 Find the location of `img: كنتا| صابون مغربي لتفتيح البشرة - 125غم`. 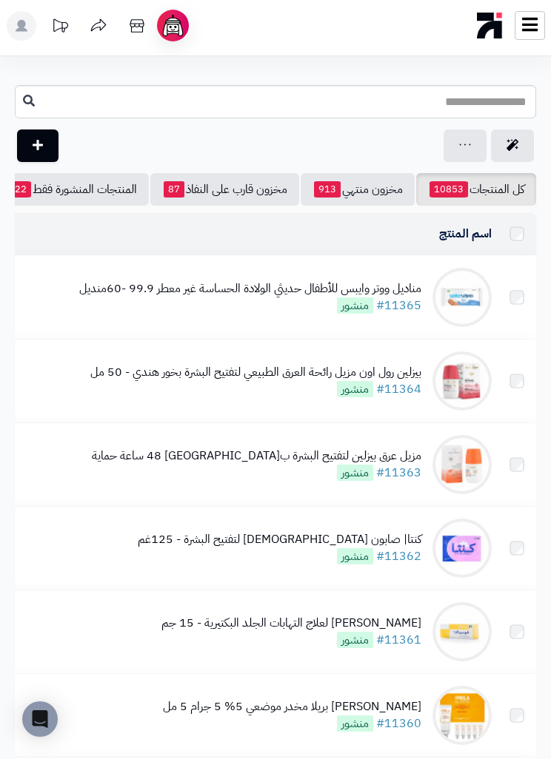

img: كنتا| صابون مغربي لتفتيح البشرة - 125غم is located at coordinates (462, 548).